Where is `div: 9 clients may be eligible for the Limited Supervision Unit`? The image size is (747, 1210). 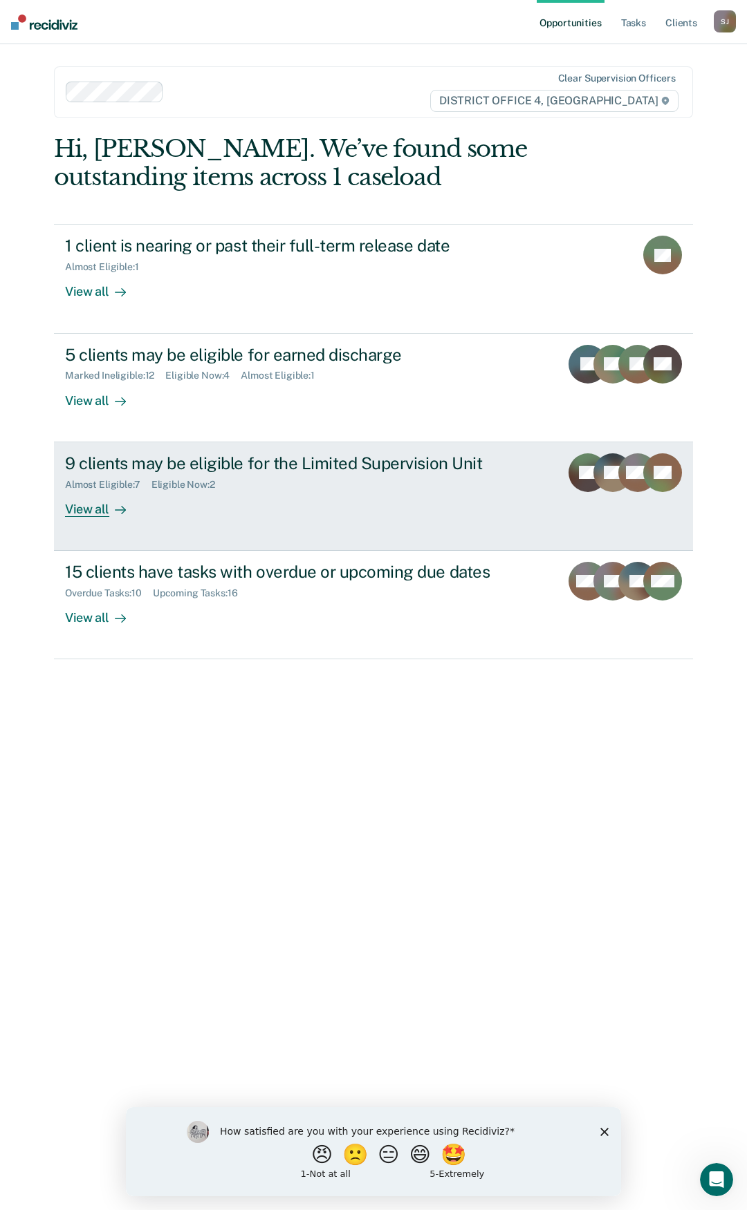
div: 9 clients may be eligible for the Limited Supervision Unit is located at coordinates (307, 463).